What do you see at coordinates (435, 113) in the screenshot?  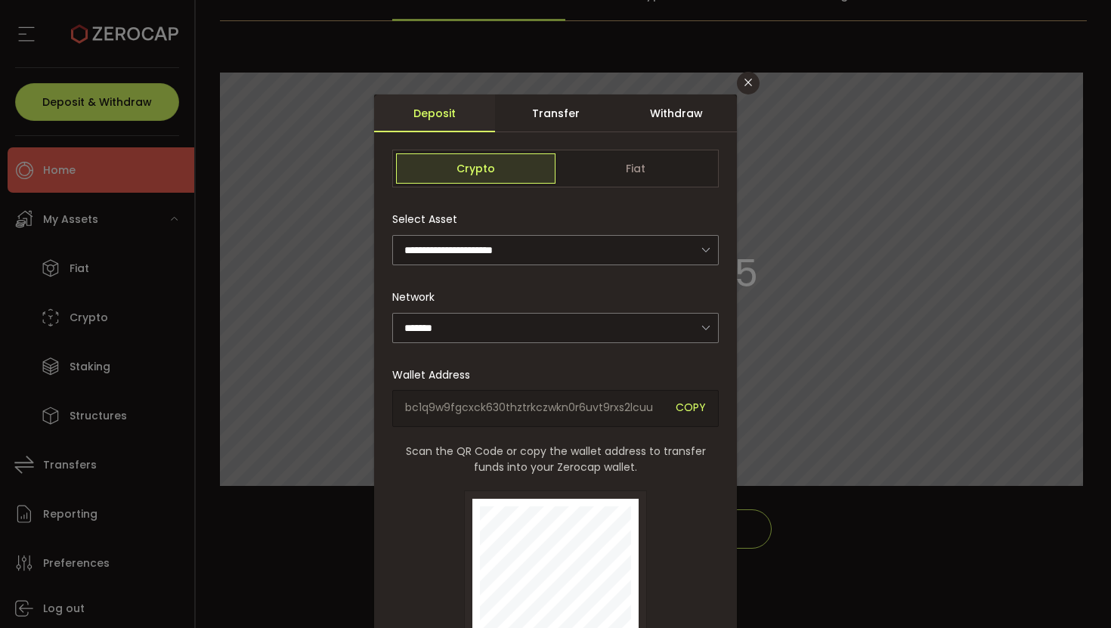 I see `div: Deposit` at bounding box center [435, 113].